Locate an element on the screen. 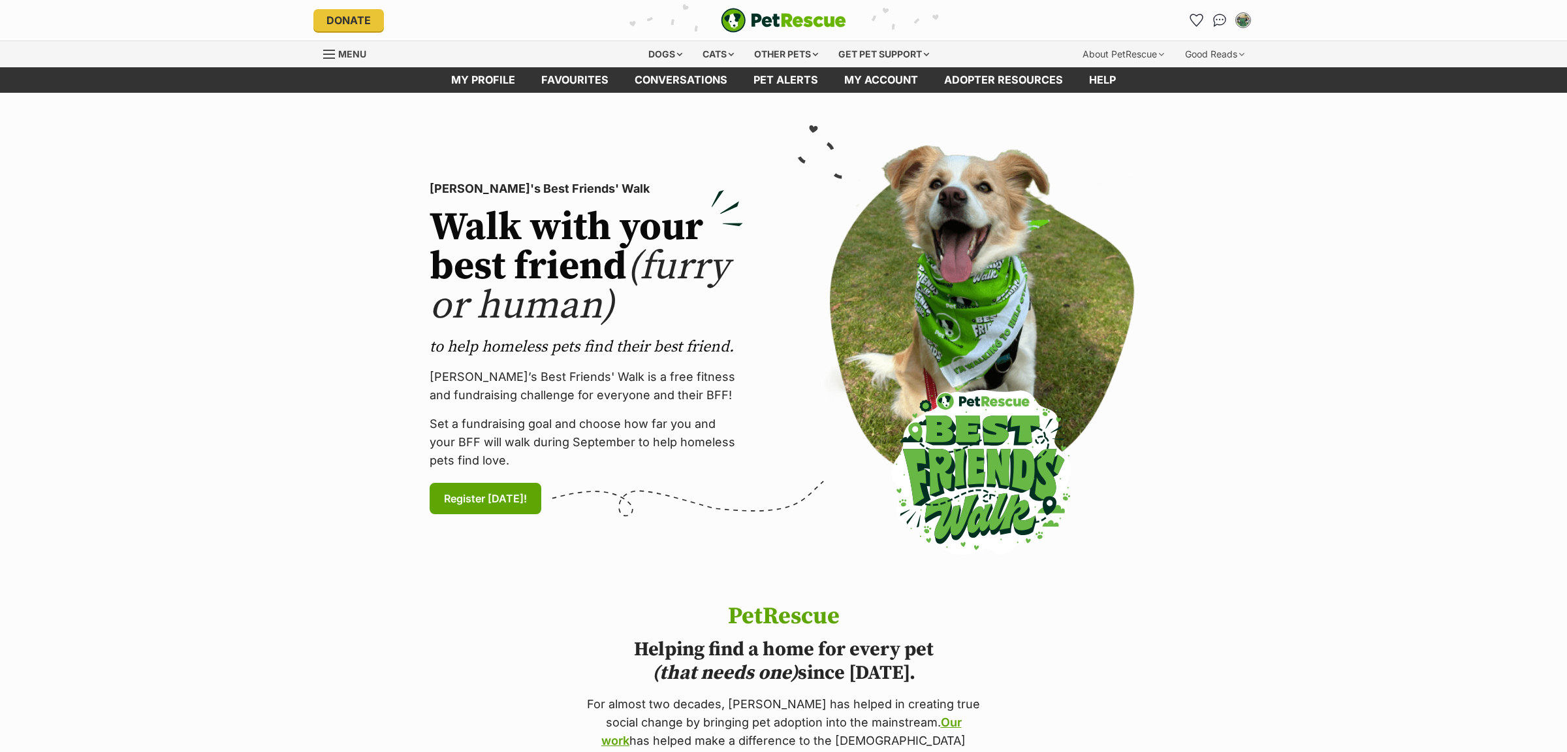  a: Donate is located at coordinates (349, 20).